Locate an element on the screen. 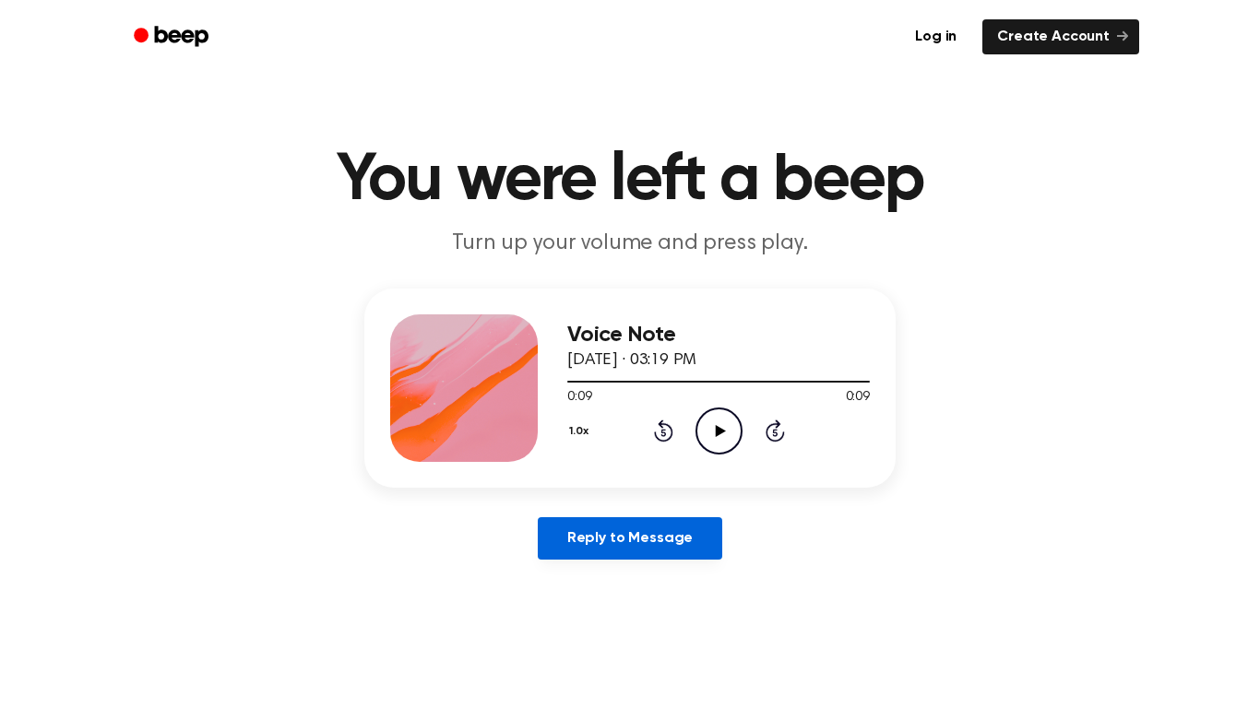 This screenshot has height=708, width=1260. h1: You were left a beep is located at coordinates (630, 181).